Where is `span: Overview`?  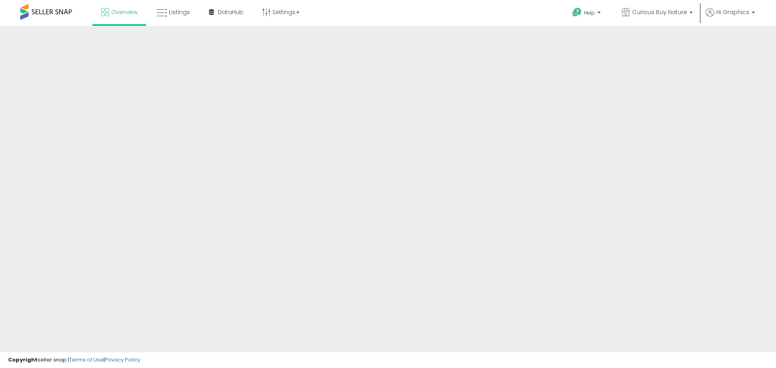
span: Overview is located at coordinates (124, 12).